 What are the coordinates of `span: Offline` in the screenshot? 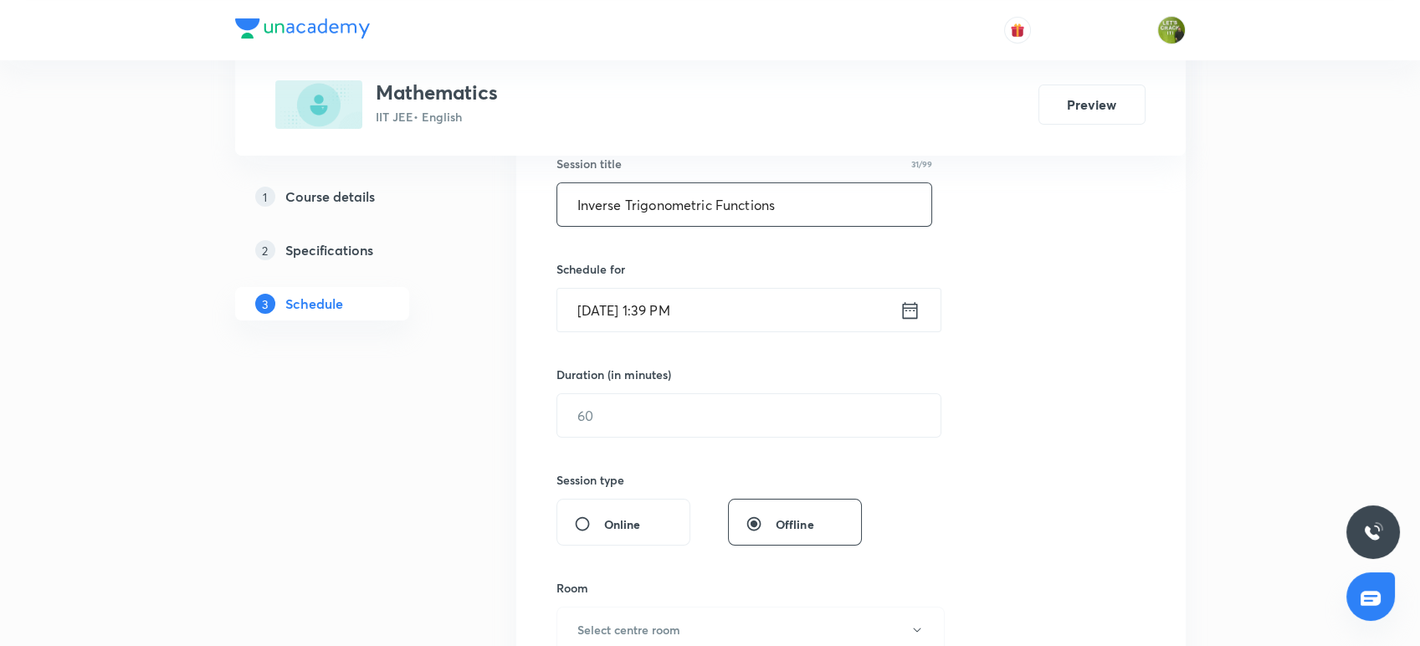 It's located at (795, 524).